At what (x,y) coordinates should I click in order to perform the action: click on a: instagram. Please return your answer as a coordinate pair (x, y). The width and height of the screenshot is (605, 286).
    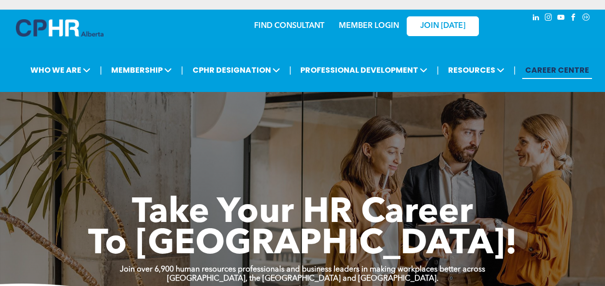
    Looking at the image, I should click on (549, 18).